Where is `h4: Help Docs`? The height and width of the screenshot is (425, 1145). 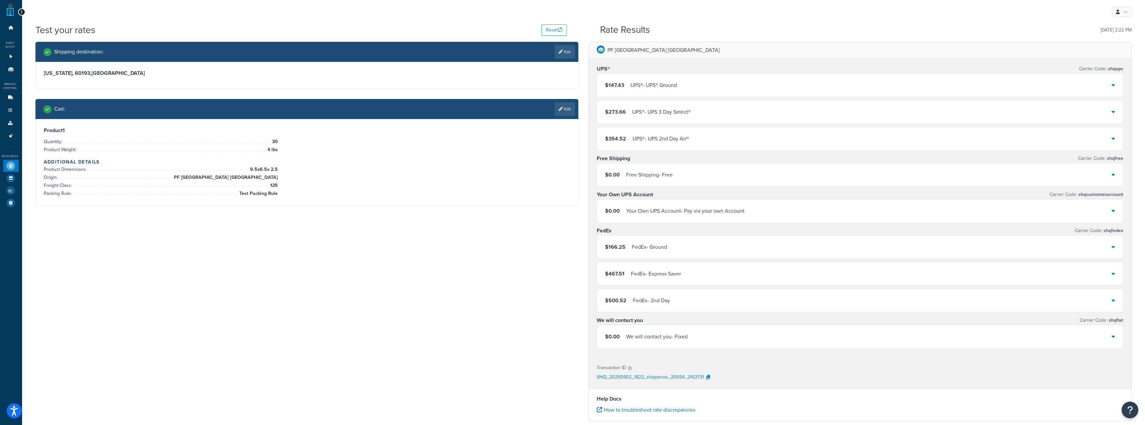 h4: Help Docs is located at coordinates (860, 399).